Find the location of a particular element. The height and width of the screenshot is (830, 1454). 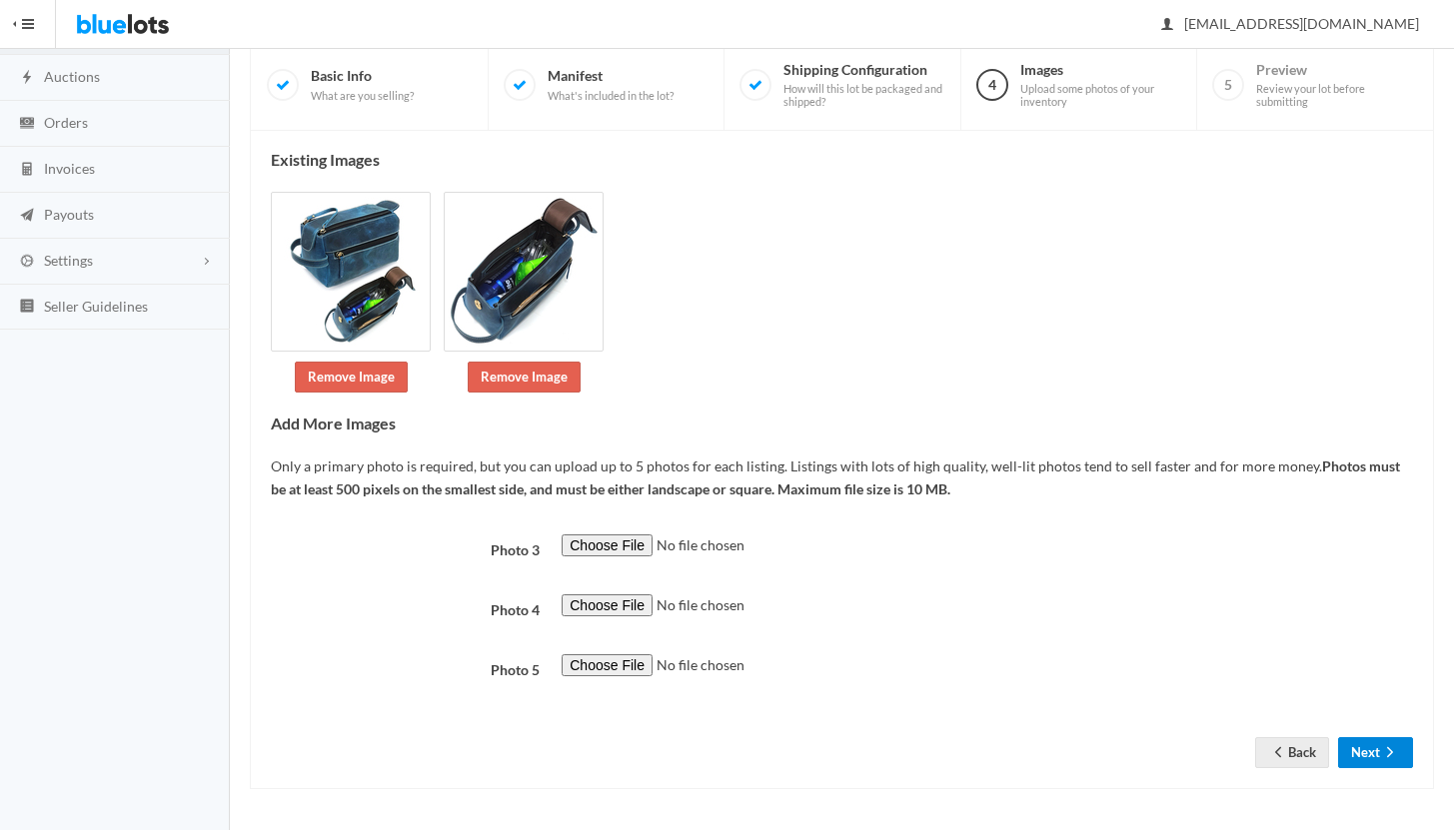

ion-icon: flash is located at coordinates (27, 78).